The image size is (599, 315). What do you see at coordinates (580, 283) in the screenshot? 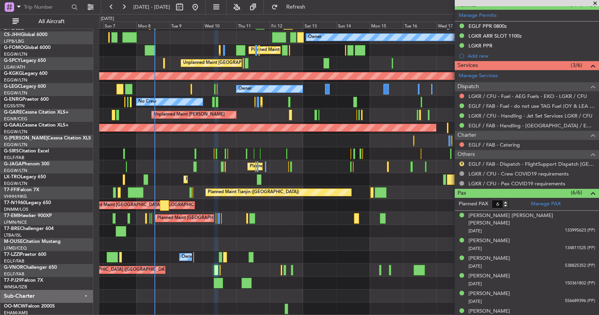
I see `span: 150361802 (PP)` at bounding box center [580, 283].